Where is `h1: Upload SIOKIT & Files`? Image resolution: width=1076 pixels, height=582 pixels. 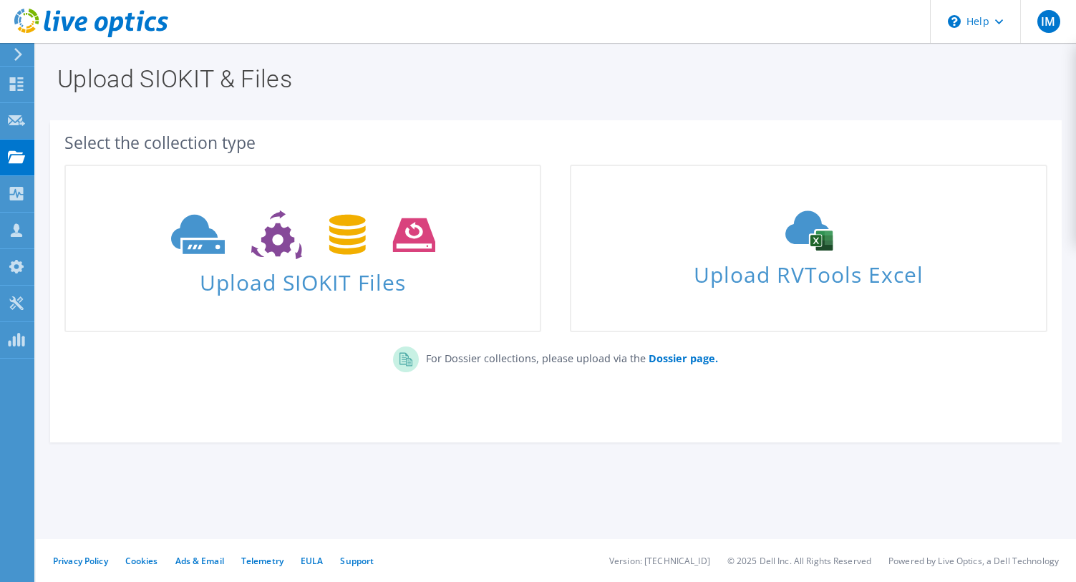
h1: Upload SIOKIT & Files is located at coordinates (552, 79).